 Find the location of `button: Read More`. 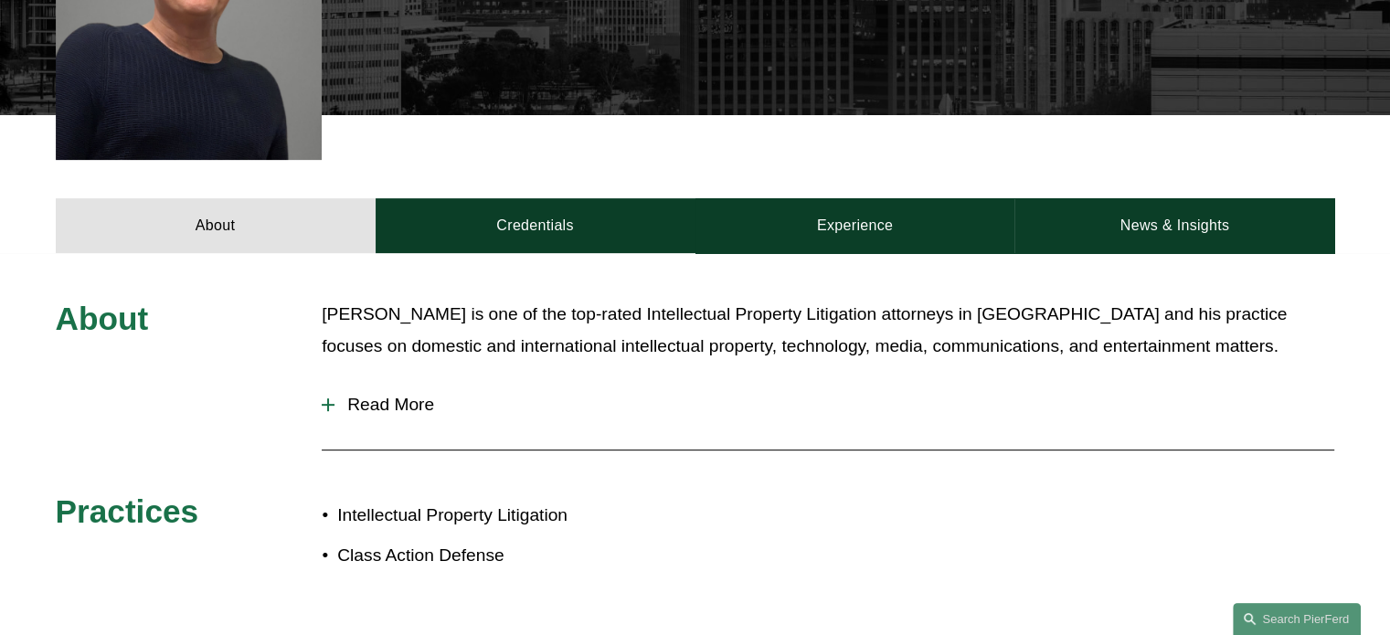

button: Read More is located at coordinates (828, 405).